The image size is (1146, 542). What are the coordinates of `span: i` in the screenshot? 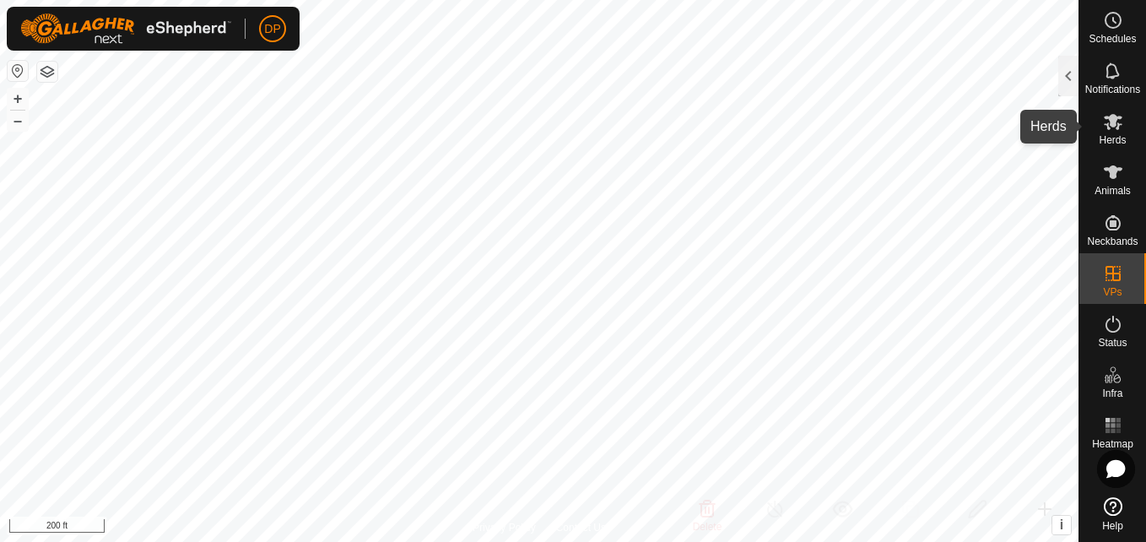 It's located at (1062, 524).